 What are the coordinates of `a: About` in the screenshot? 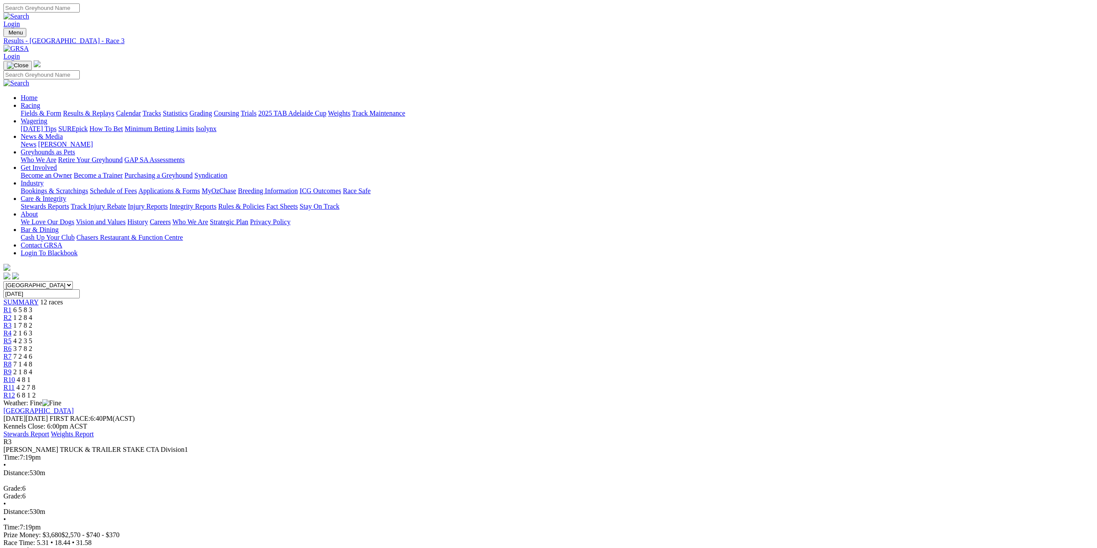 It's located at (29, 214).